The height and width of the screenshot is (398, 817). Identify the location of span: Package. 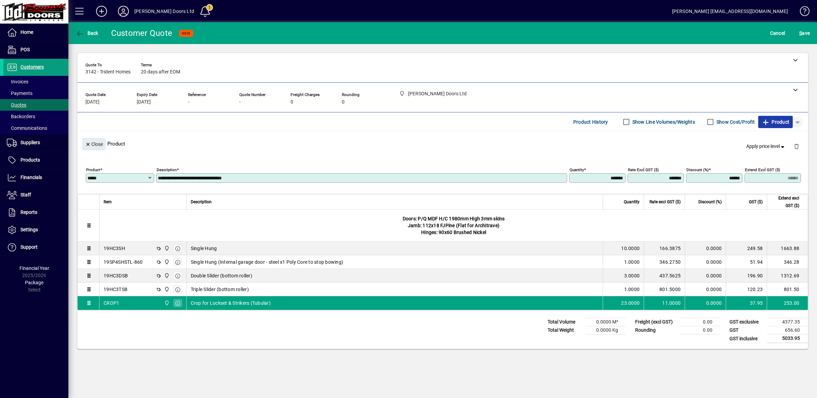
(34, 283).